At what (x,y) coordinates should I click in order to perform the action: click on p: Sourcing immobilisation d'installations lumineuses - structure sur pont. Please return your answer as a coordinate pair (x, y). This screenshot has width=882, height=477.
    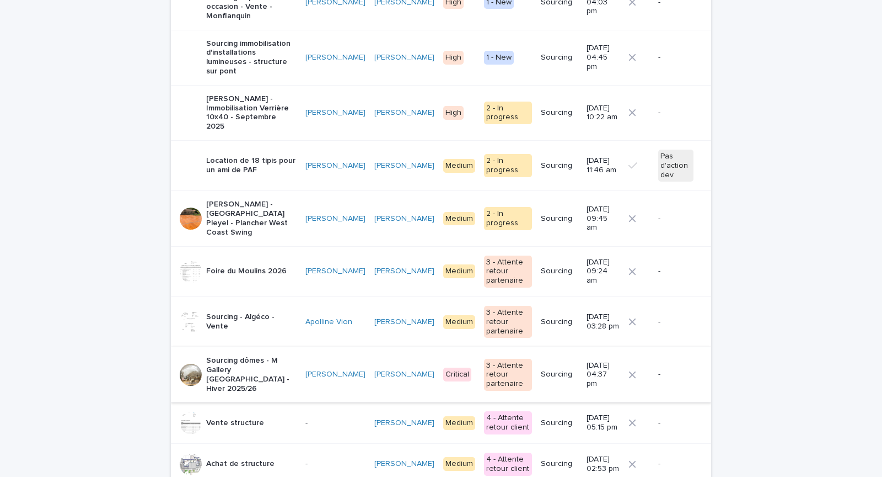
    Looking at the image, I should click on (251, 57).